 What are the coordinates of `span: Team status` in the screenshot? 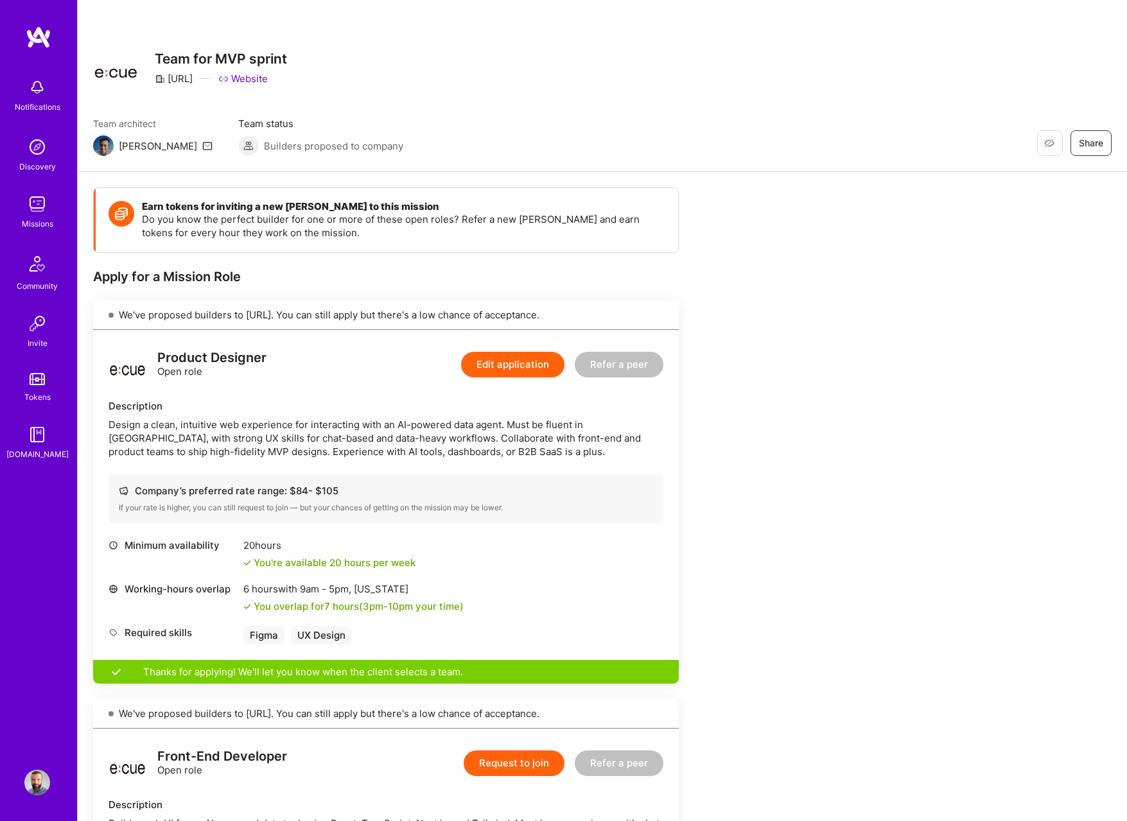 It's located at (320, 123).